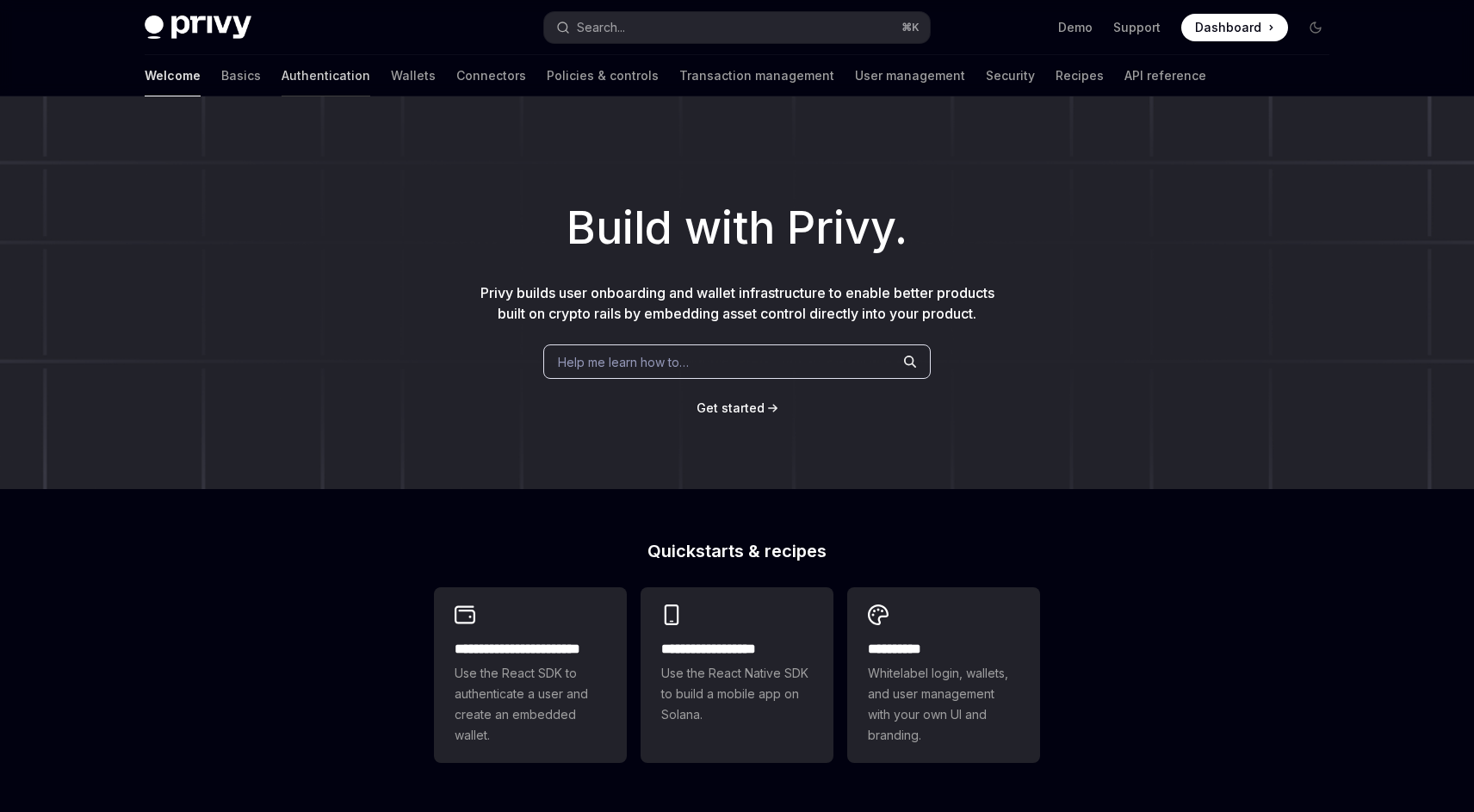 Image resolution: width=1474 pixels, height=812 pixels. Describe the element at coordinates (491, 75) in the screenshot. I see `a: Connectors` at that location.